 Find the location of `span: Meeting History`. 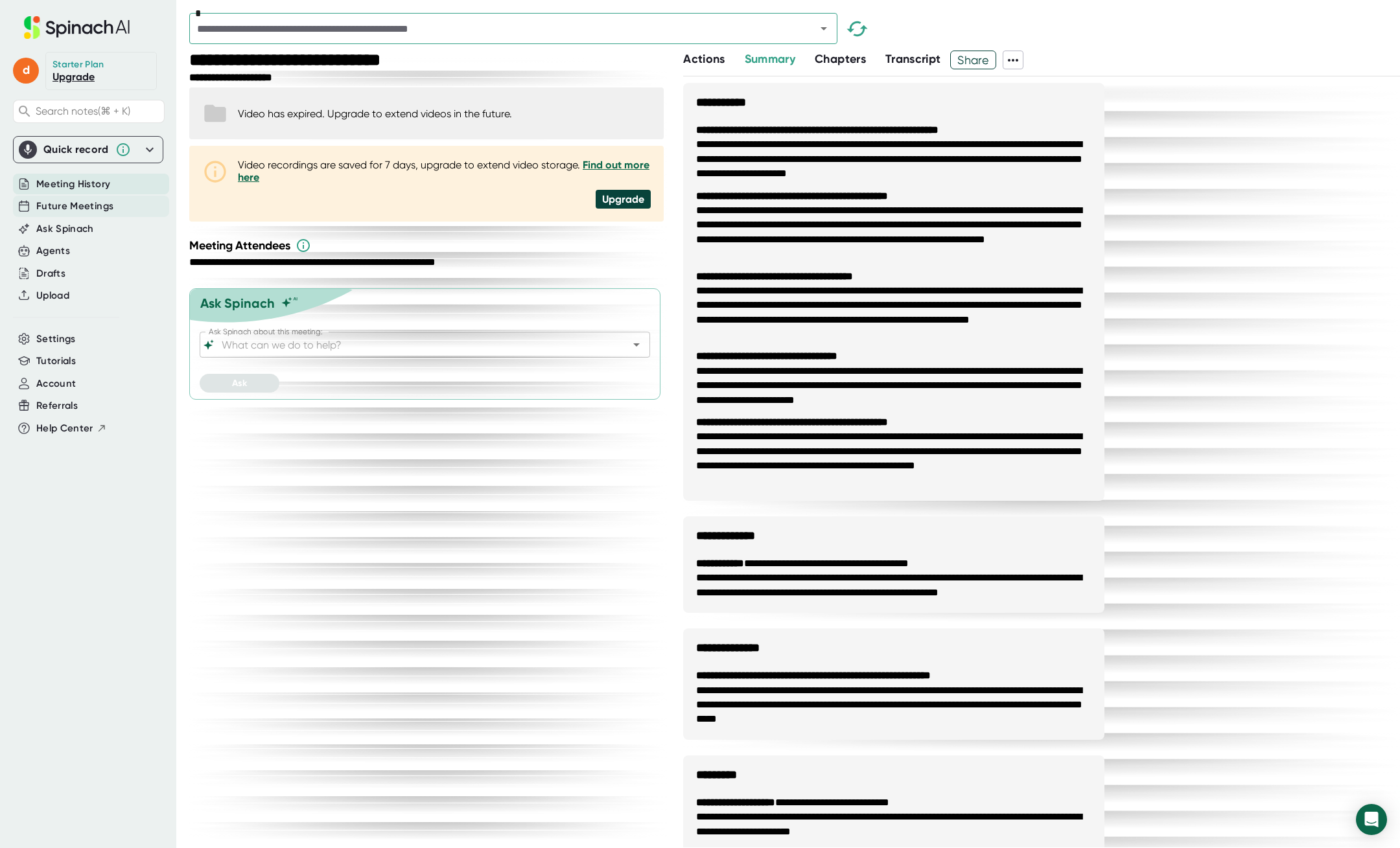

span: Meeting History is located at coordinates (73, 184).